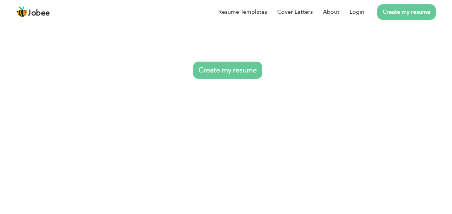 The width and height of the screenshot is (452, 214). Describe the element at coordinates (33, 12) in the screenshot. I see `a: Jobee` at that location.